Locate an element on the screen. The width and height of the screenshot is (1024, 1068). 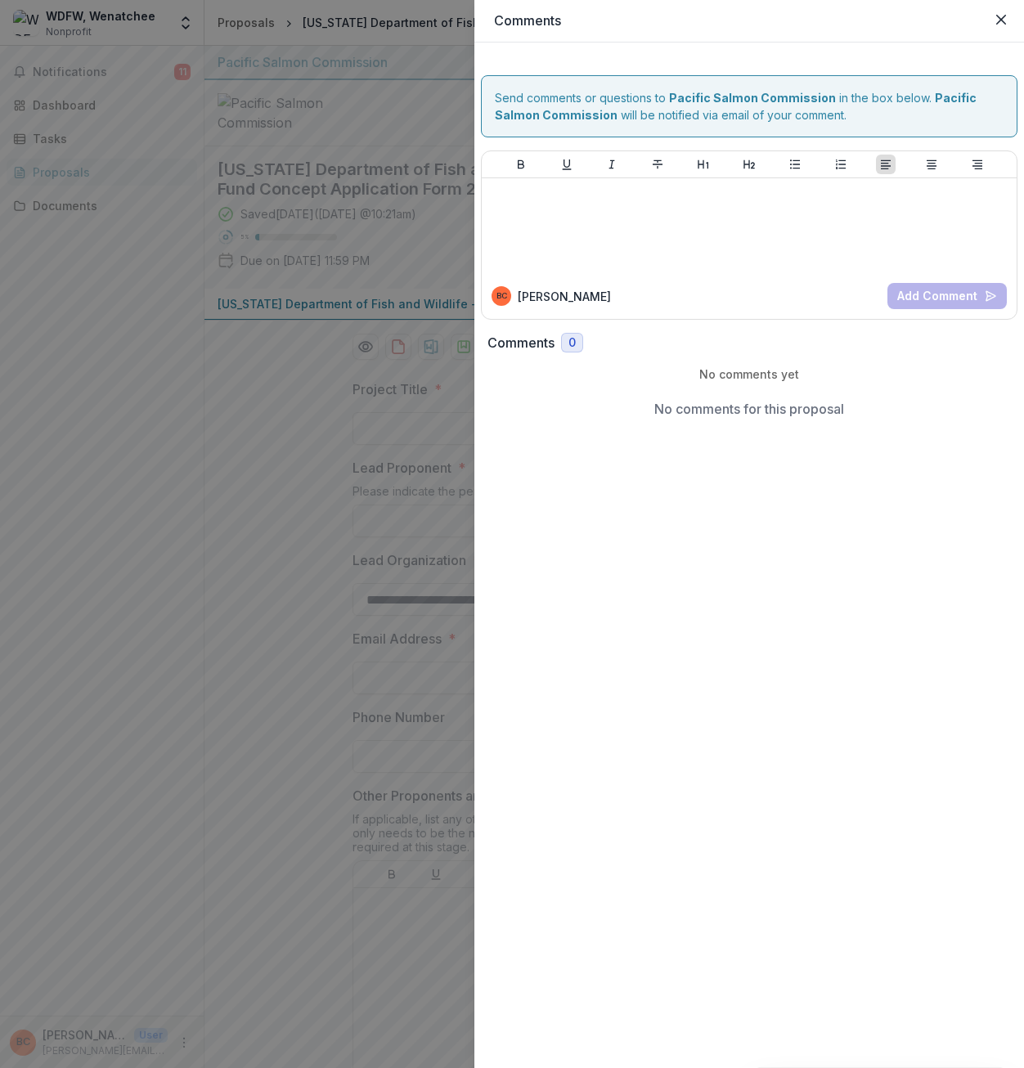
p: No comments yet is located at coordinates (749, 374).